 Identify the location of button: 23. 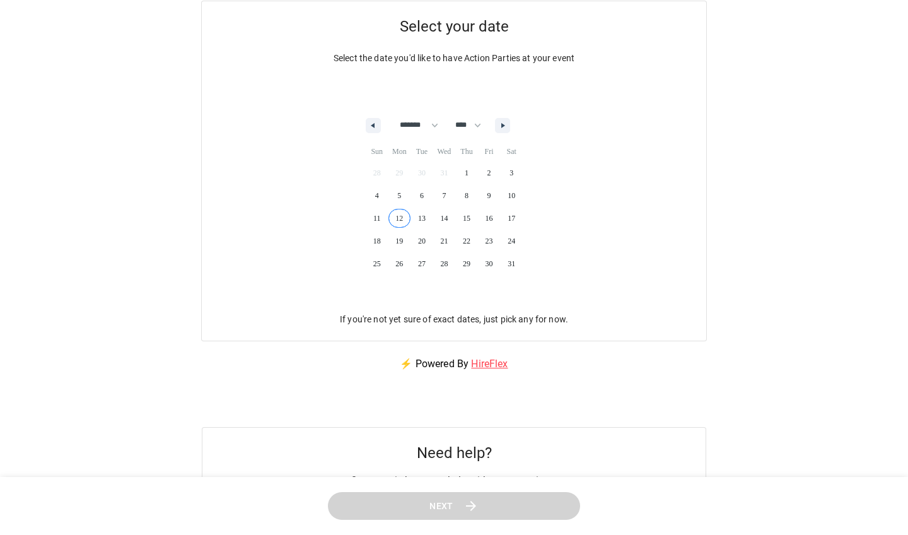
(489, 241).